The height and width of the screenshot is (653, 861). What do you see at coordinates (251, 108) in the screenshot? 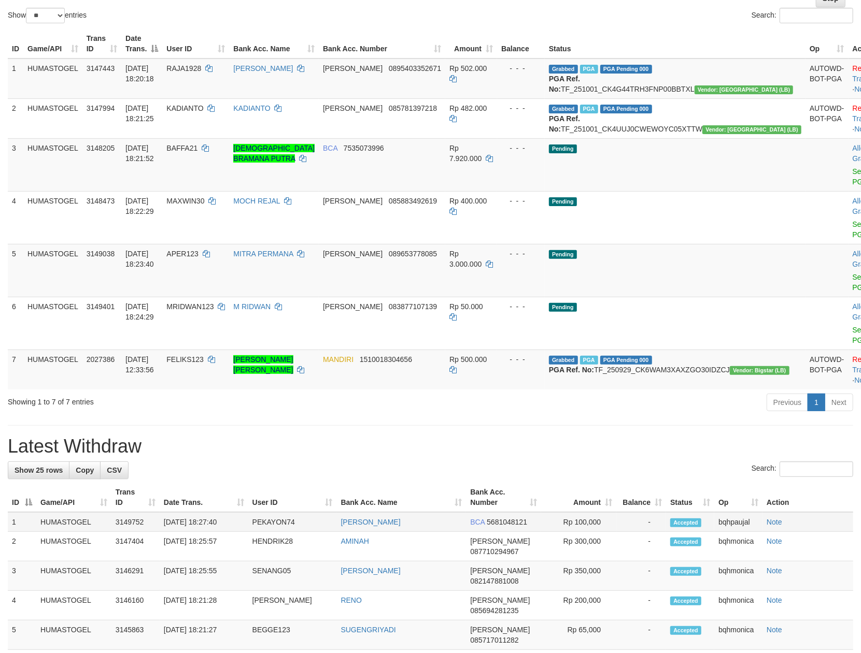
I see `a: KADIANTO` at bounding box center [251, 108].